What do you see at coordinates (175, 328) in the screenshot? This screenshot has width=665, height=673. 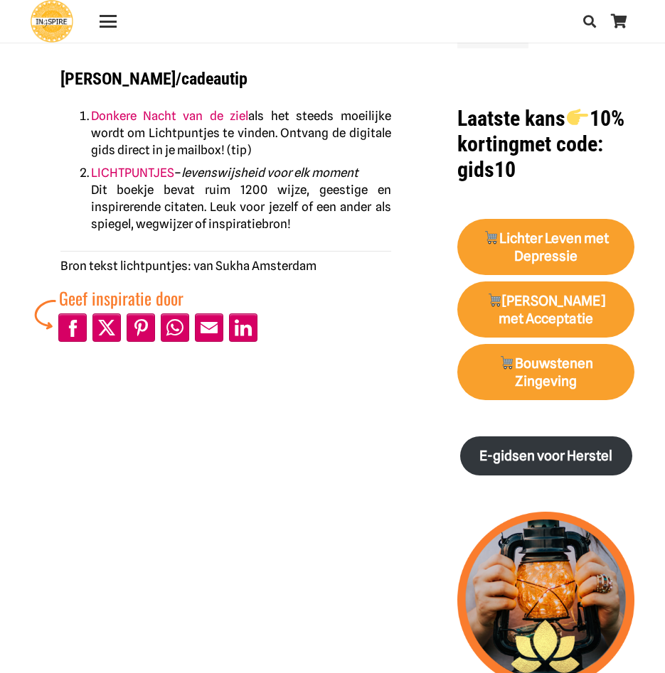 I see `li: WhatsApp` at bounding box center [175, 328].